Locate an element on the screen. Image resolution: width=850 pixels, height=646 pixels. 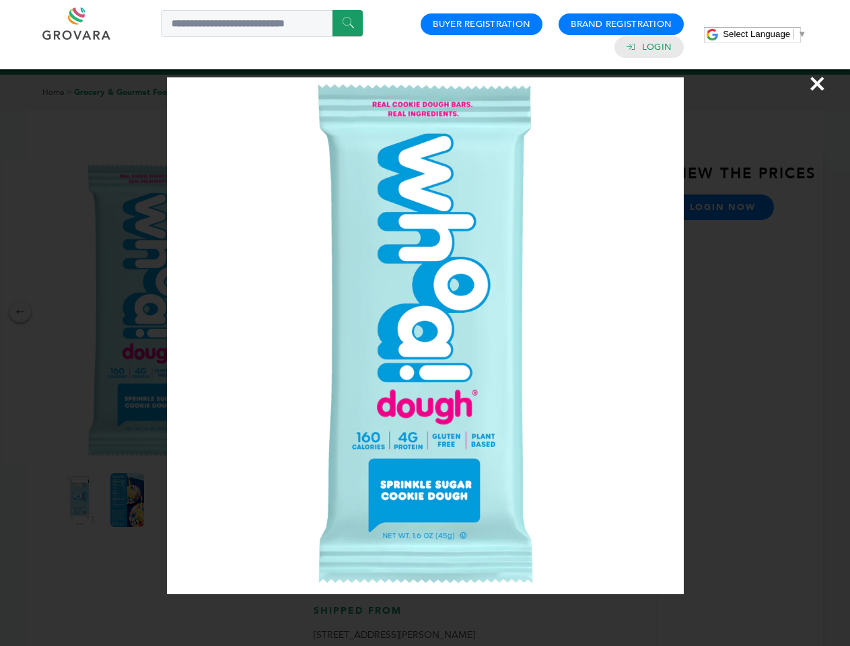
a: Select Language​ is located at coordinates (765, 34).